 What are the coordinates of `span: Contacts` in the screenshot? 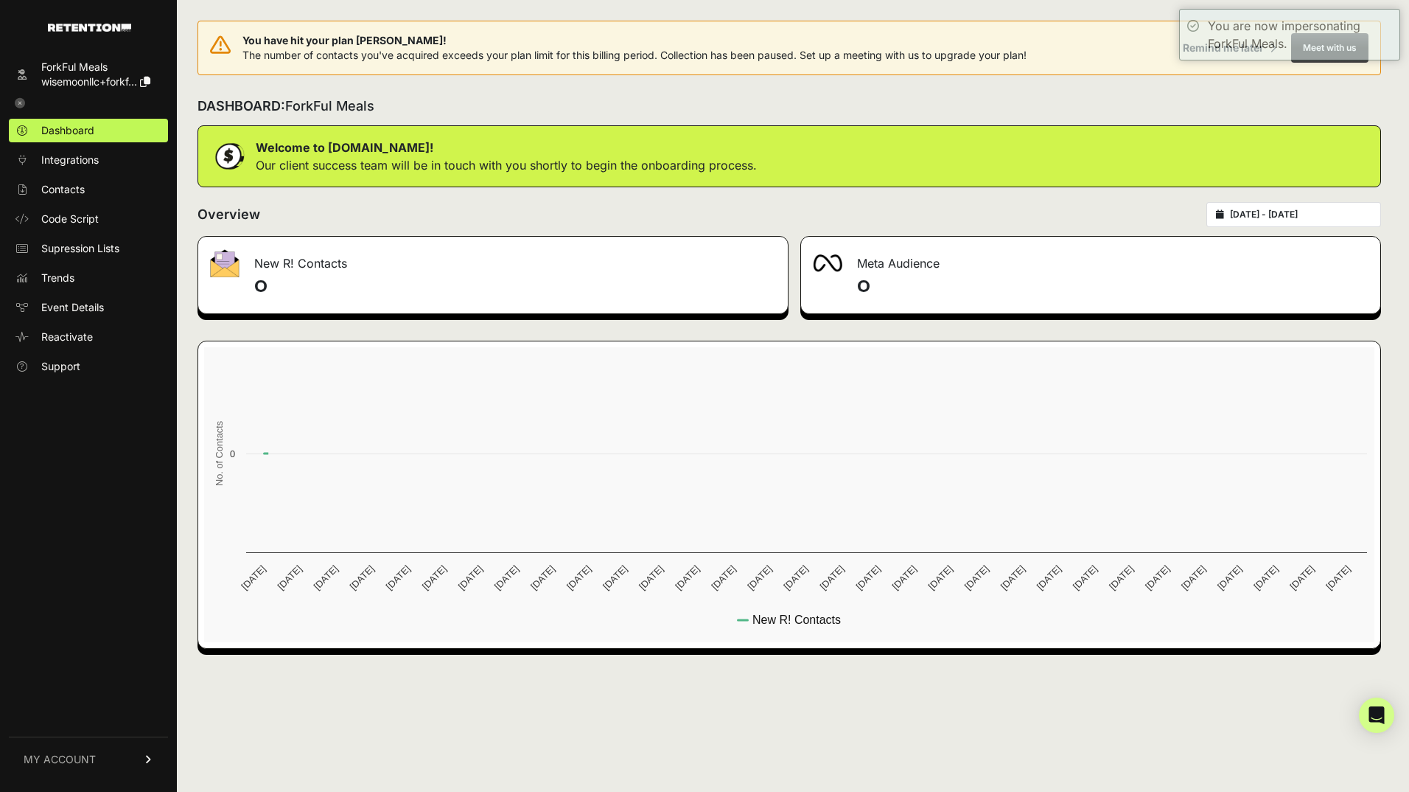 It's located at (63, 189).